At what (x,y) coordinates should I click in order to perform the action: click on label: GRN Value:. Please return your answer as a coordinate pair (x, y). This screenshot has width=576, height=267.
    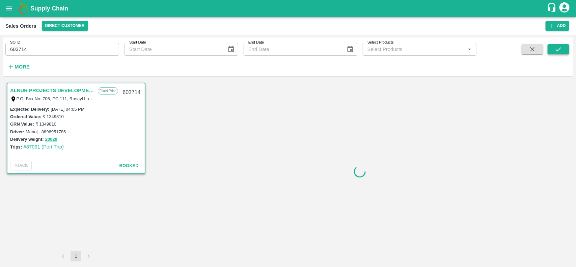
    Looking at the image, I should click on (22, 124).